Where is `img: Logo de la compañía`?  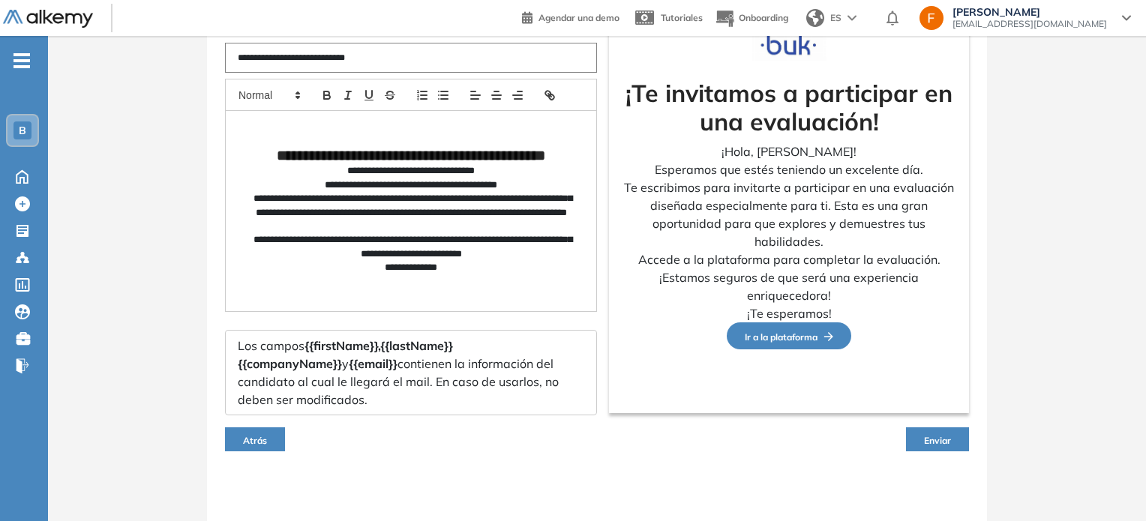 img: Logo de la compañía is located at coordinates (789, 44).